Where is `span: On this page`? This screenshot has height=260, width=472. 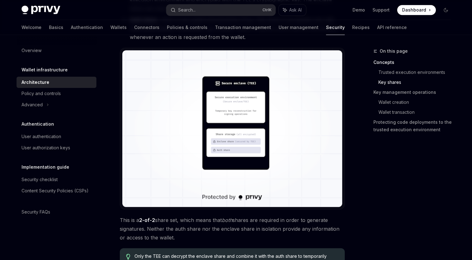 span: On this page is located at coordinates (394, 51).